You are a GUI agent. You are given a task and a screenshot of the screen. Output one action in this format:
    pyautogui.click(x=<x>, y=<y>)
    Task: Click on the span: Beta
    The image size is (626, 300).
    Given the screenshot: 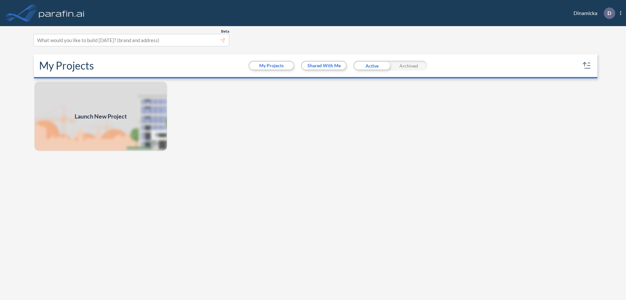 What is the action you would take?
    pyautogui.click(x=225, y=31)
    